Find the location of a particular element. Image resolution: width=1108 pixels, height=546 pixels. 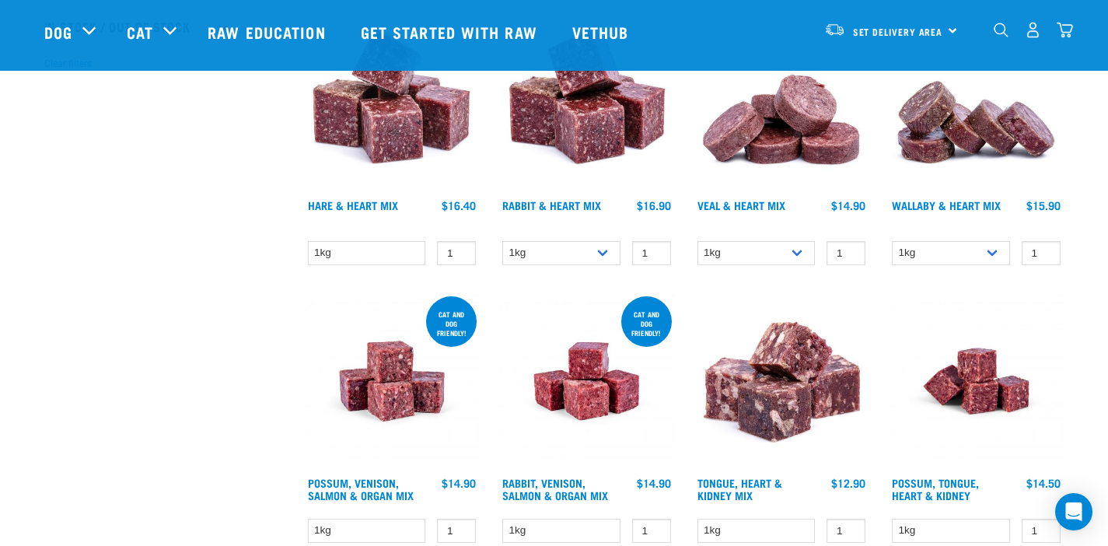

a: Possum, Venison, Salmon & Organ Mix is located at coordinates (361, 488).